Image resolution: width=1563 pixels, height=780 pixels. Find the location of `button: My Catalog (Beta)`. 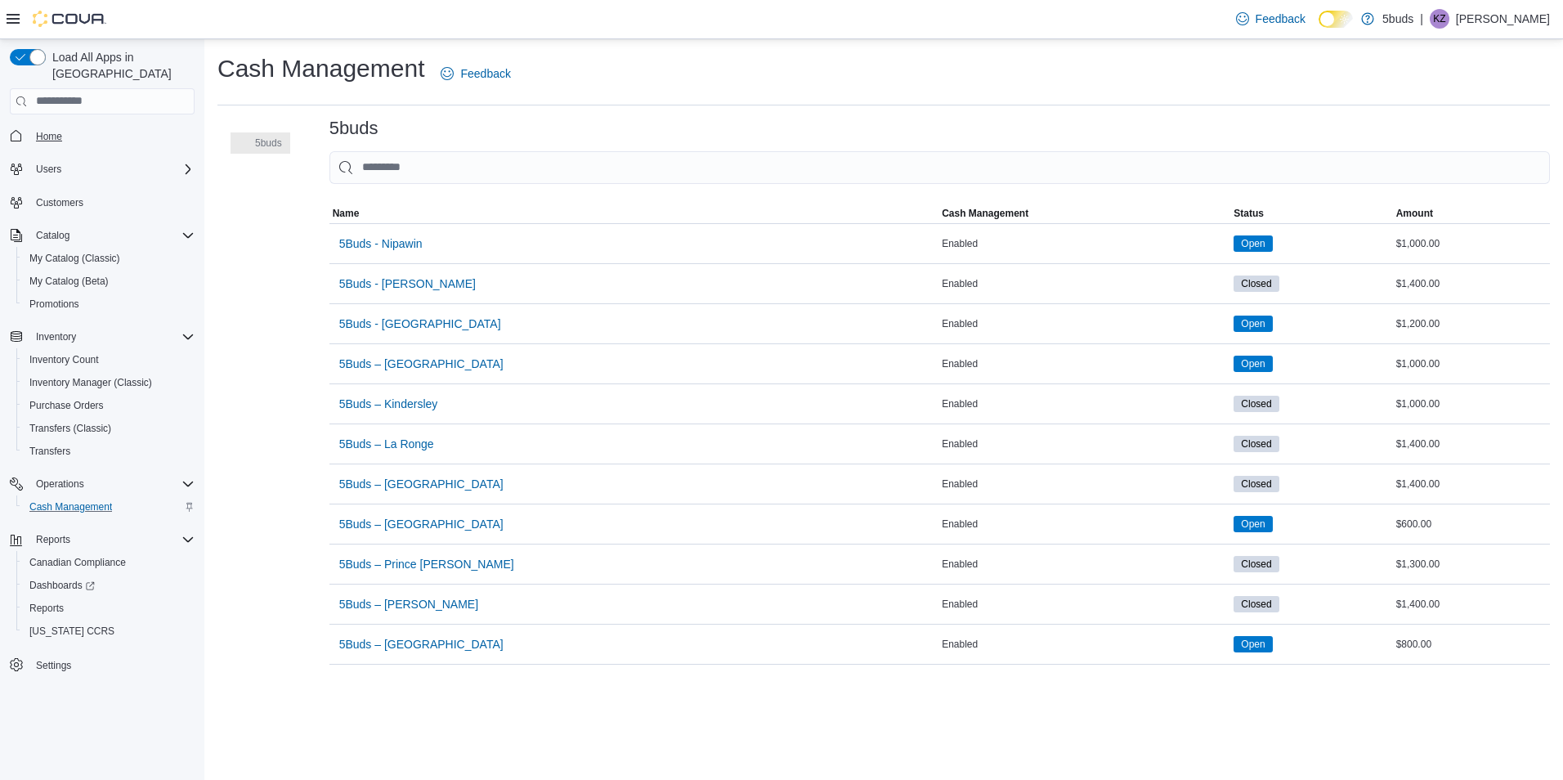

button: My Catalog (Beta) is located at coordinates (109, 281).